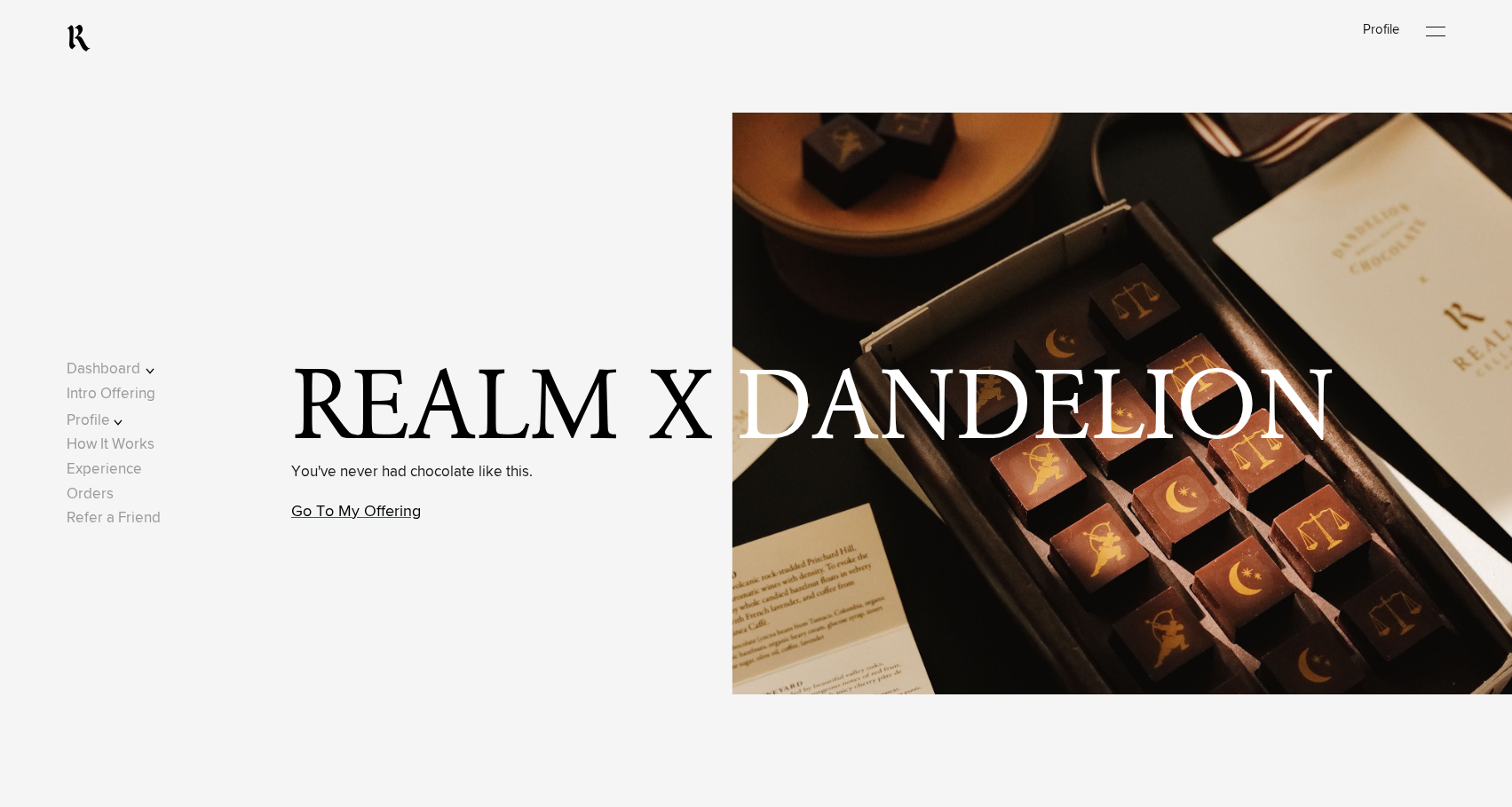  I want to click on a: Go To My Offering, so click(356, 512).